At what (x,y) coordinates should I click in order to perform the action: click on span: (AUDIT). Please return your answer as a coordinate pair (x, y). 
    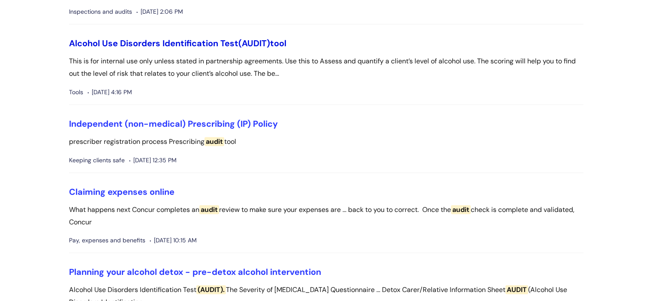
    Looking at the image, I should click on (254, 43).